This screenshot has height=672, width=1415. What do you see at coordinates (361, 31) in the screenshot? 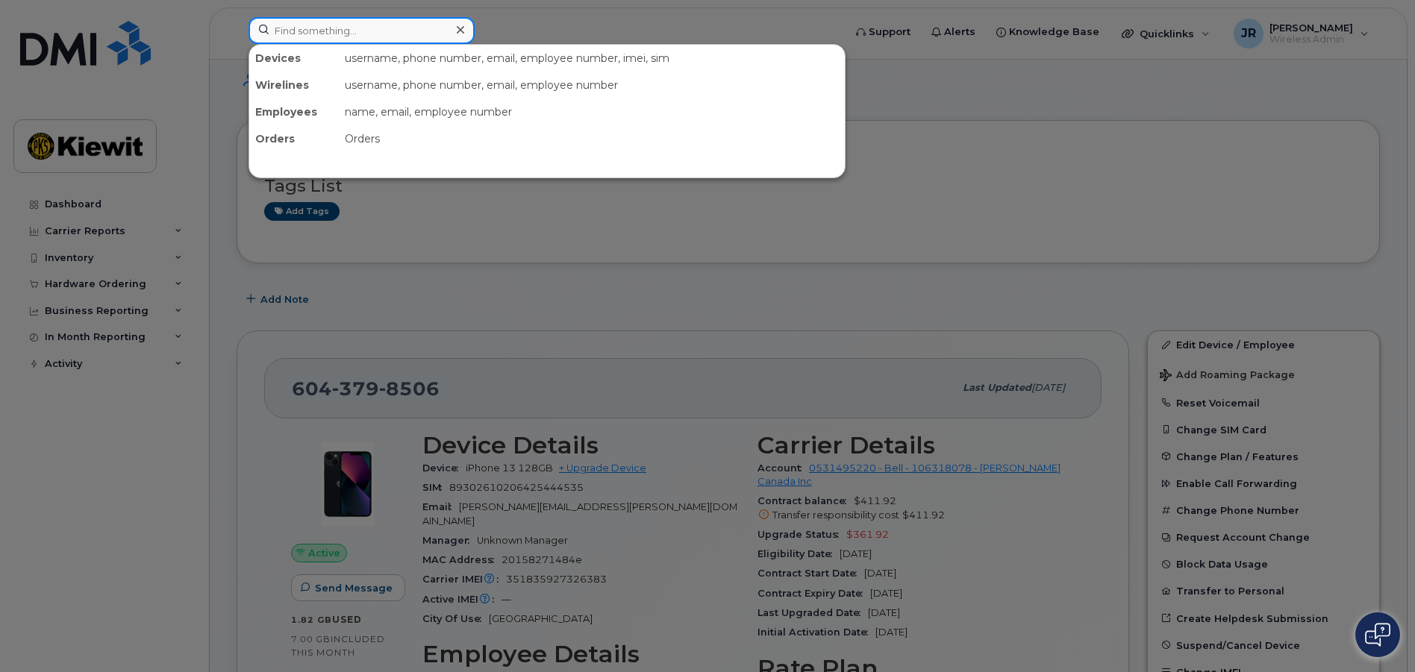
I see `input: Find something...` at bounding box center [361, 31].